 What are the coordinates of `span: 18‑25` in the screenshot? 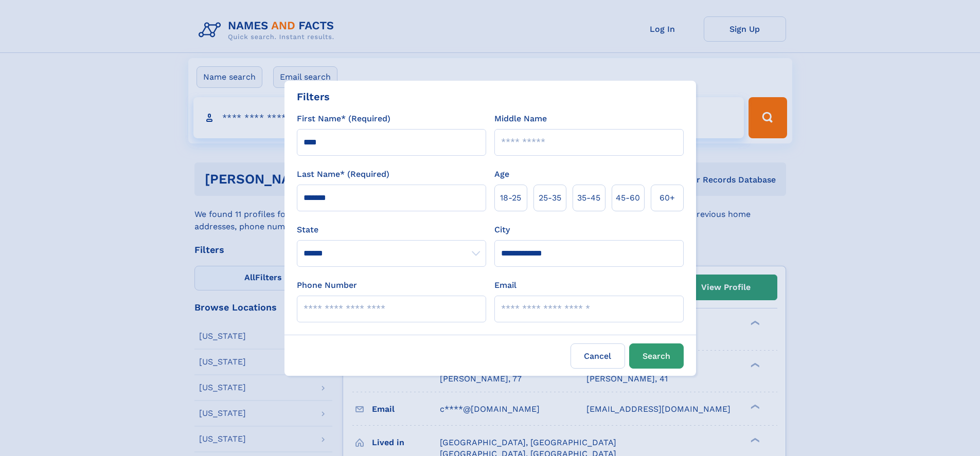 It's located at (510, 198).